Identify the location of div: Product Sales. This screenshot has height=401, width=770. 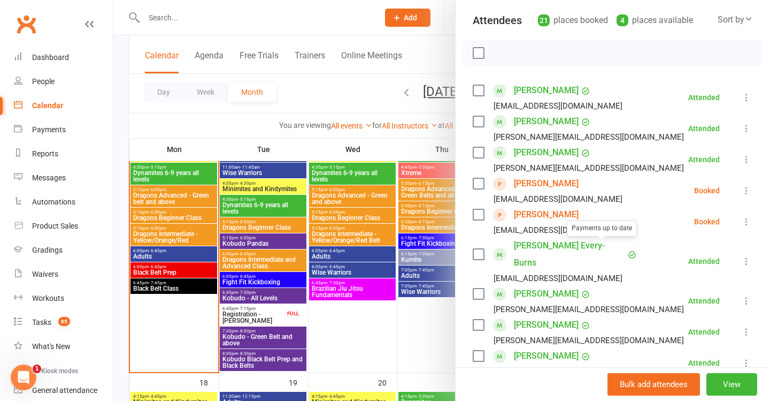
(55, 226).